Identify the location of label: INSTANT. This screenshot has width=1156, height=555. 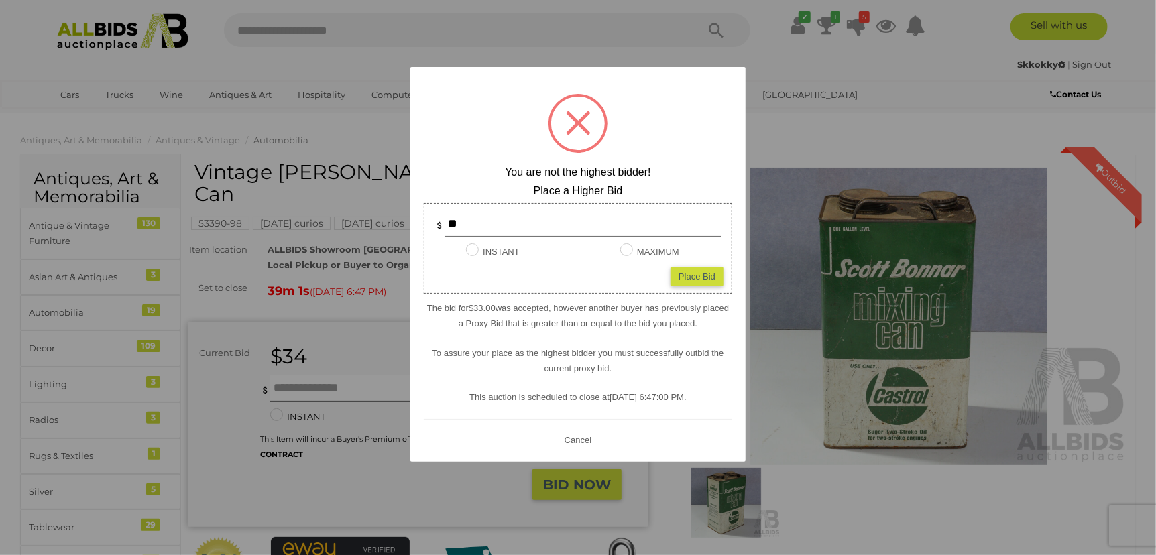
(493, 251).